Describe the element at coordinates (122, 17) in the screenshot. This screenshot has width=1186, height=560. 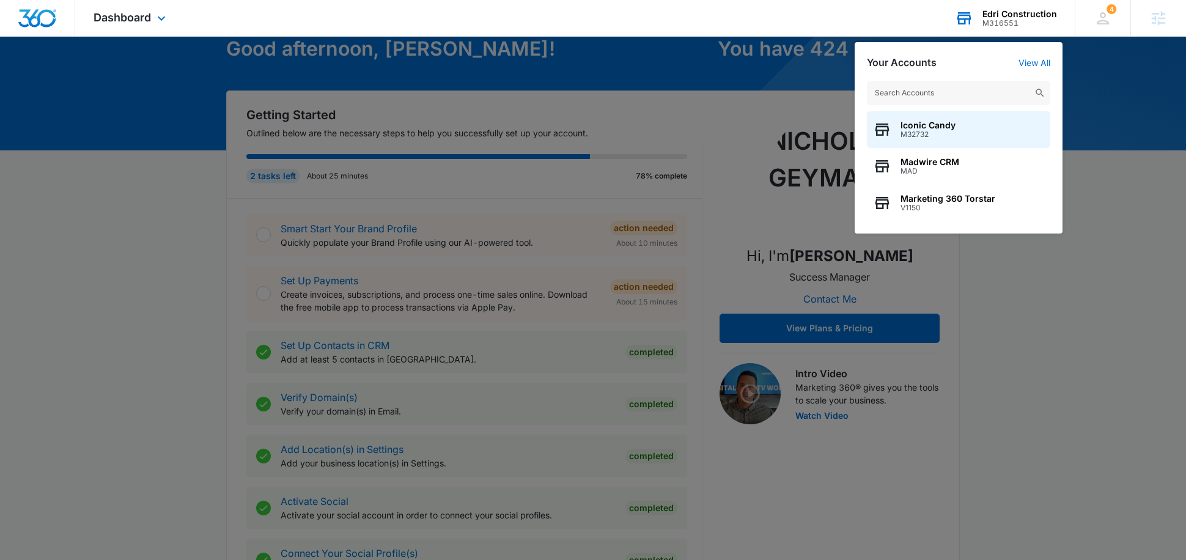
I see `span: Dashboard` at that location.